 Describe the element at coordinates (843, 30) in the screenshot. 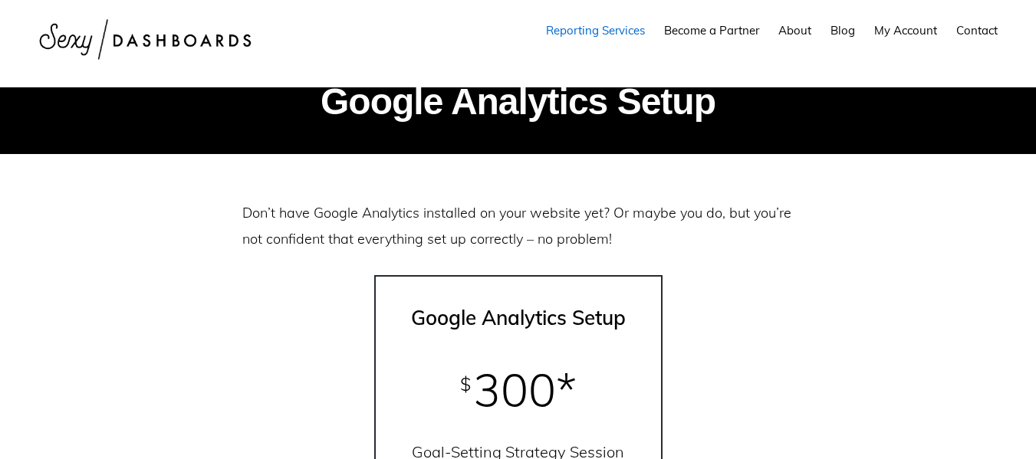

I see `a: Blog` at that location.